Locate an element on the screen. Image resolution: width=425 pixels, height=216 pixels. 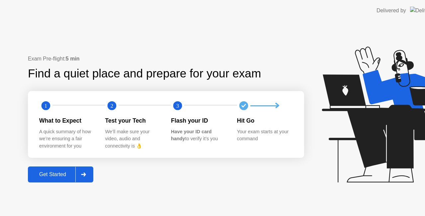
div: Delivered by is located at coordinates (391, 11).